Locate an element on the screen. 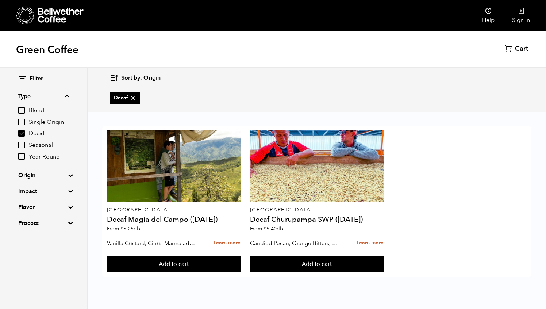  input: Blend is located at coordinates (22, 110).